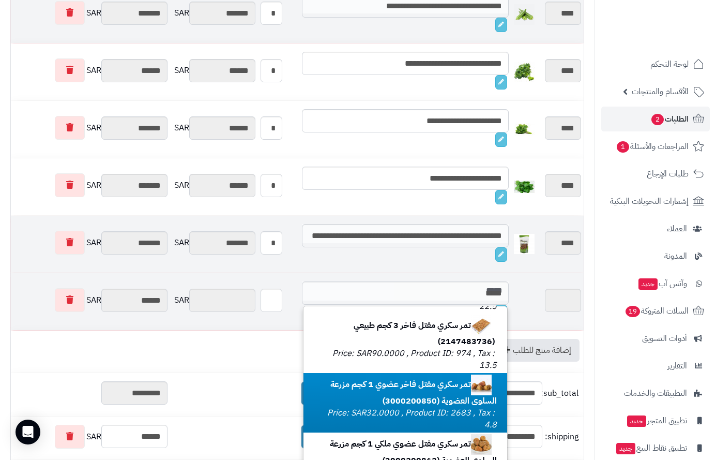 The image size is (716, 460). Describe the element at coordinates (656, 146) in the screenshot. I see `a: المراجعات والأسئلة1` at that location.